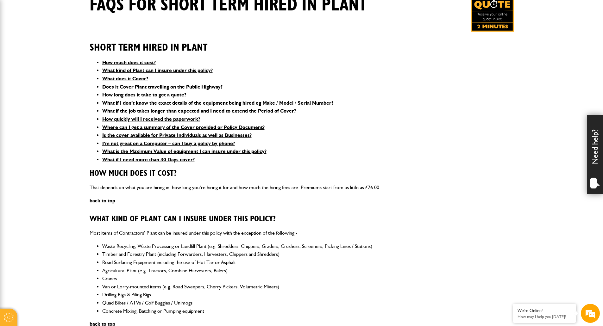 The height and width of the screenshot is (326, 603). Describe the element at coordinates (302, 233) in the screenshot. I see `p: Most items of Contractors’ Plant can be insured under this policy with the exception of the follo...` at that location.